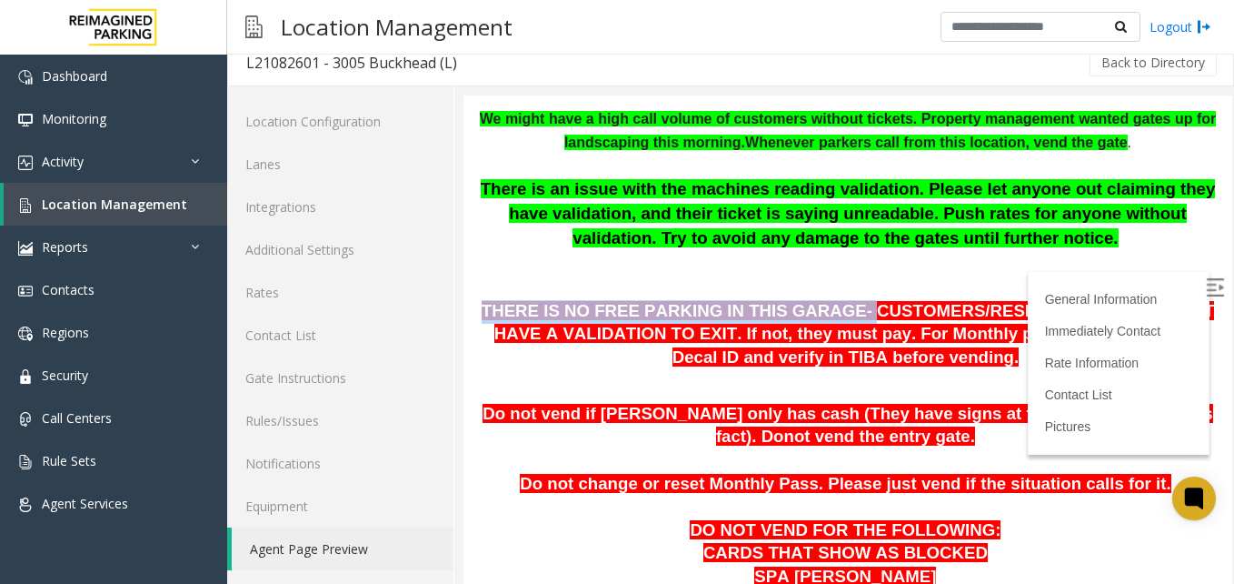 This screenshot has height=584, width=1234. What do you see at coordinates (340, 463) in the screenshot?
I see `a: Notifications` at bounding box center [340, 463].